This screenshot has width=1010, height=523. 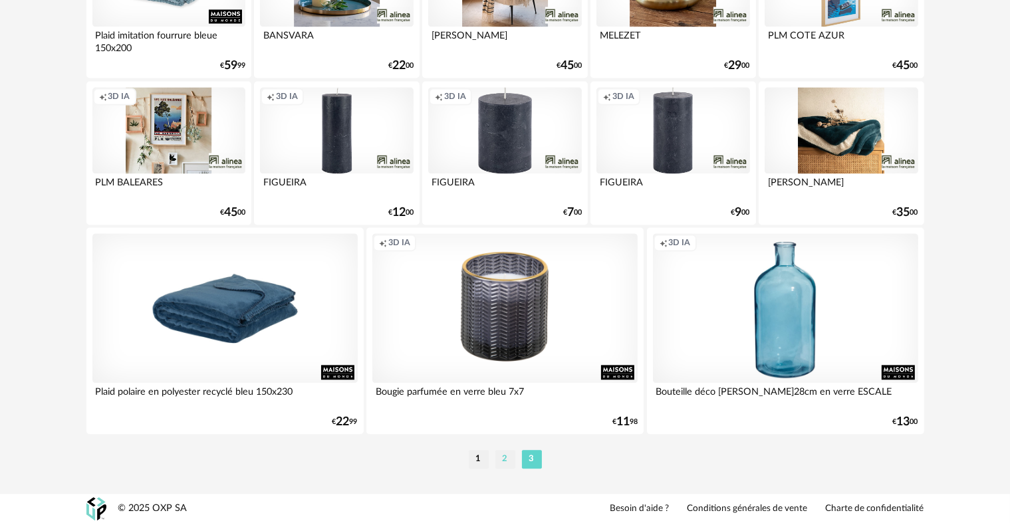 I want to click on a: Creation icon 3D IA FIGUEIRA €700, so click(x=505, y=153).